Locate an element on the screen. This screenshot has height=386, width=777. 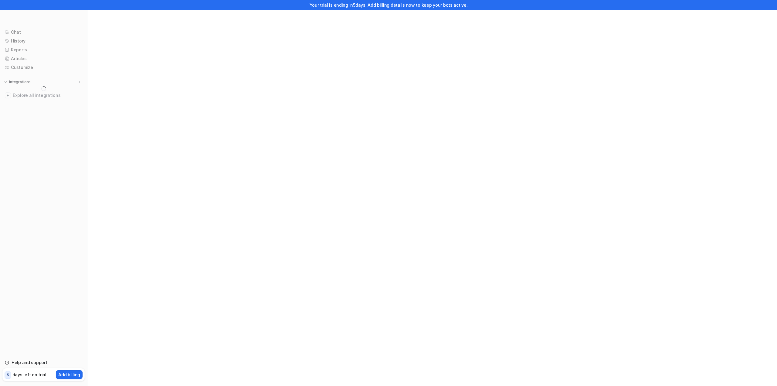
a: Help and support is located at coordinates (43, 362).